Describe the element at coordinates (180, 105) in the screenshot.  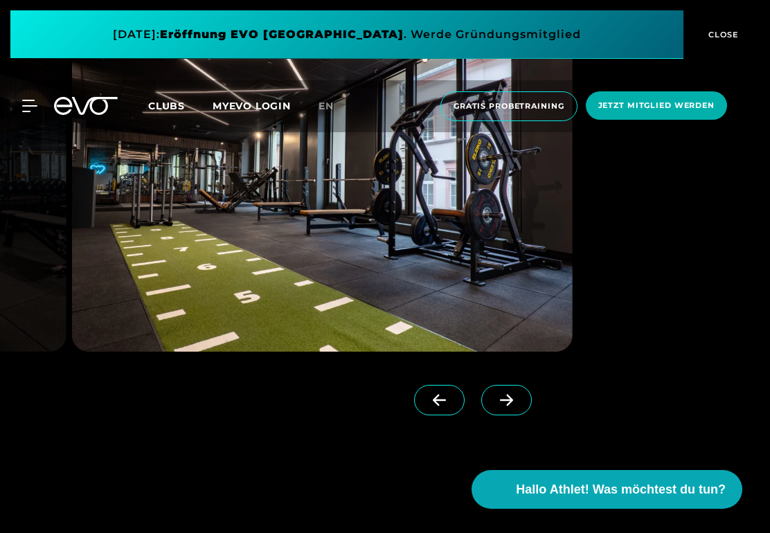
I see `a: Clubs` at that location.